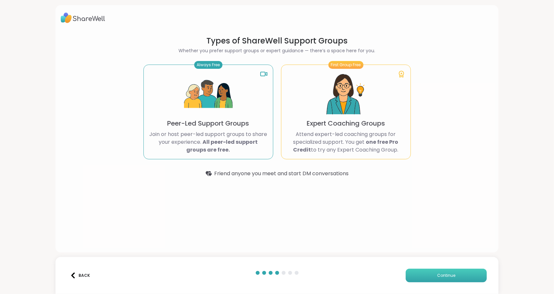 Image resolution: width=554 pixels, height=294 pixels. I want to click on span: Continue, so click(446, 275).